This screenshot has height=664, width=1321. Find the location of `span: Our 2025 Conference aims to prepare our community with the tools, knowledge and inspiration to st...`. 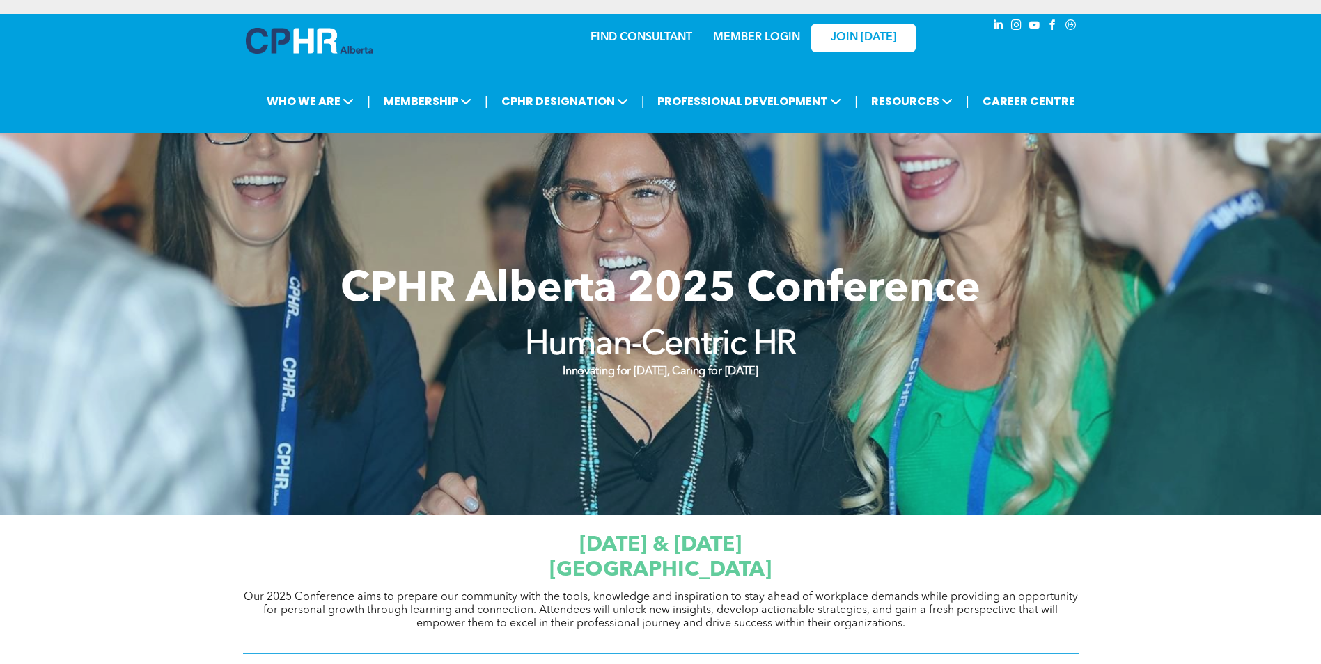

span: Our 2025 Conference aims to prepare our community with the tools, knowledge and inspiration to st... is located at coordinates (661, 611).